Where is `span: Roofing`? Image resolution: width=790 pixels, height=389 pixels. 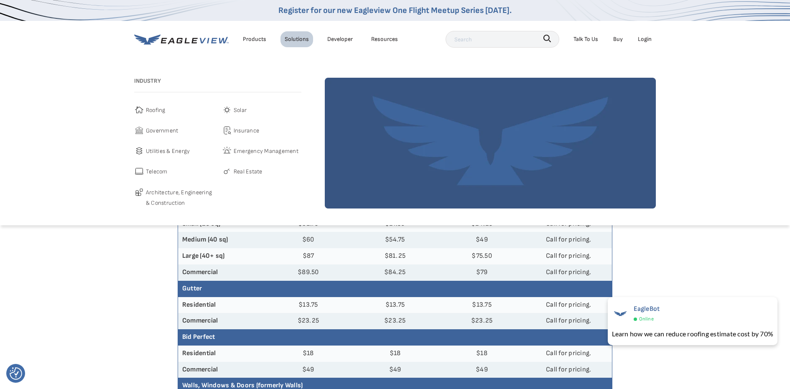
span: Roofing is located at coordinates (155, 110).